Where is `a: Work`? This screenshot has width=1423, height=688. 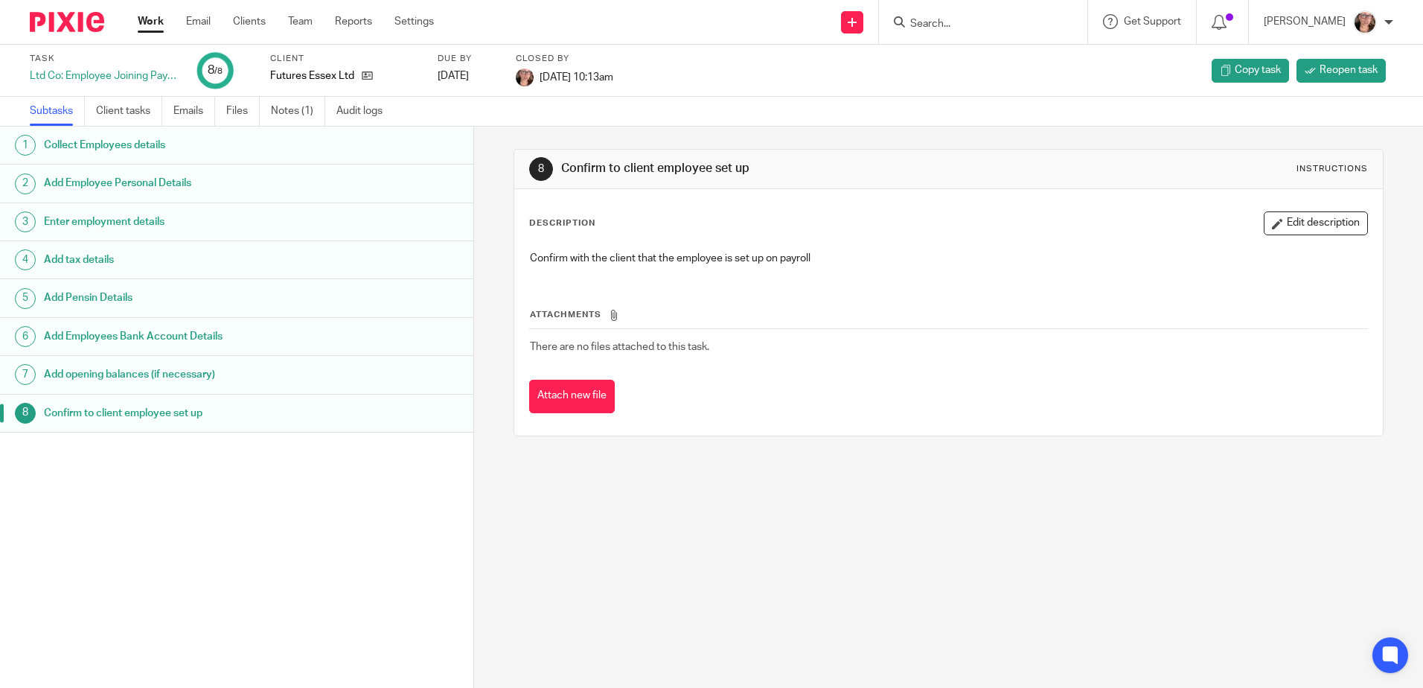
a: Work is located at coordinates (150, 22).